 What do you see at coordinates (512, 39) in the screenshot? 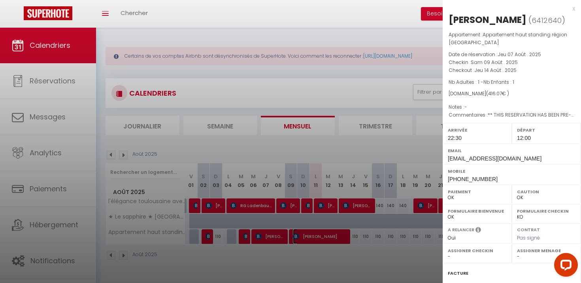
I see `p: Appartement :` at bounding box center [512, 39].